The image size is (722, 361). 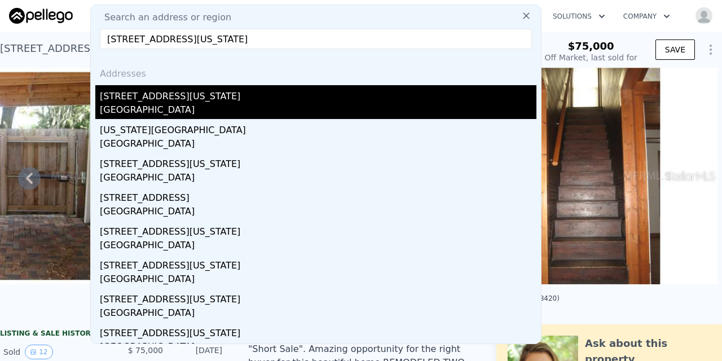 What do you see at coordinates (54, 352) in the screenshot?
I see `div: Sold` at bounding box center [54, 352].